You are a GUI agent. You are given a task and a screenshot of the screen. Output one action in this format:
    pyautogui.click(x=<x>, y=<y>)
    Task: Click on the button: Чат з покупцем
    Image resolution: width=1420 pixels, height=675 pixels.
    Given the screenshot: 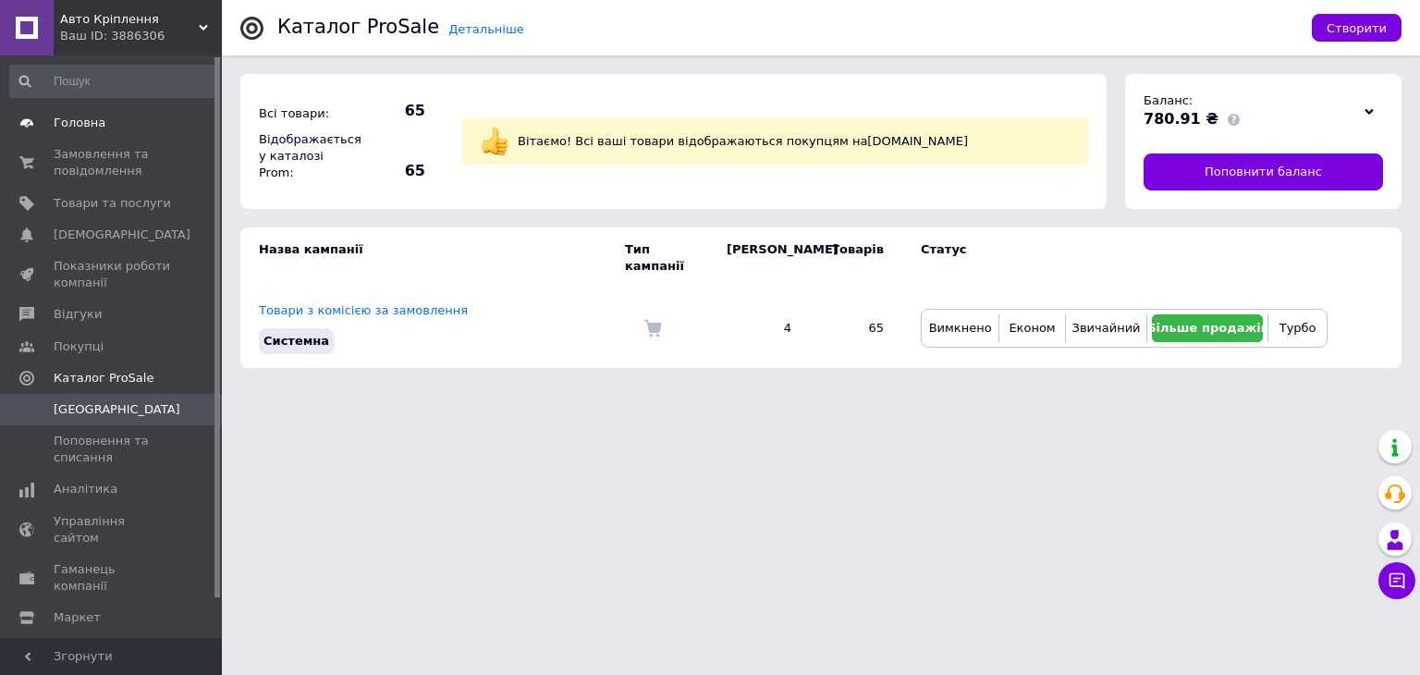 What is the action you would take?
    pyautogui.click(x=1397, y=580)
    